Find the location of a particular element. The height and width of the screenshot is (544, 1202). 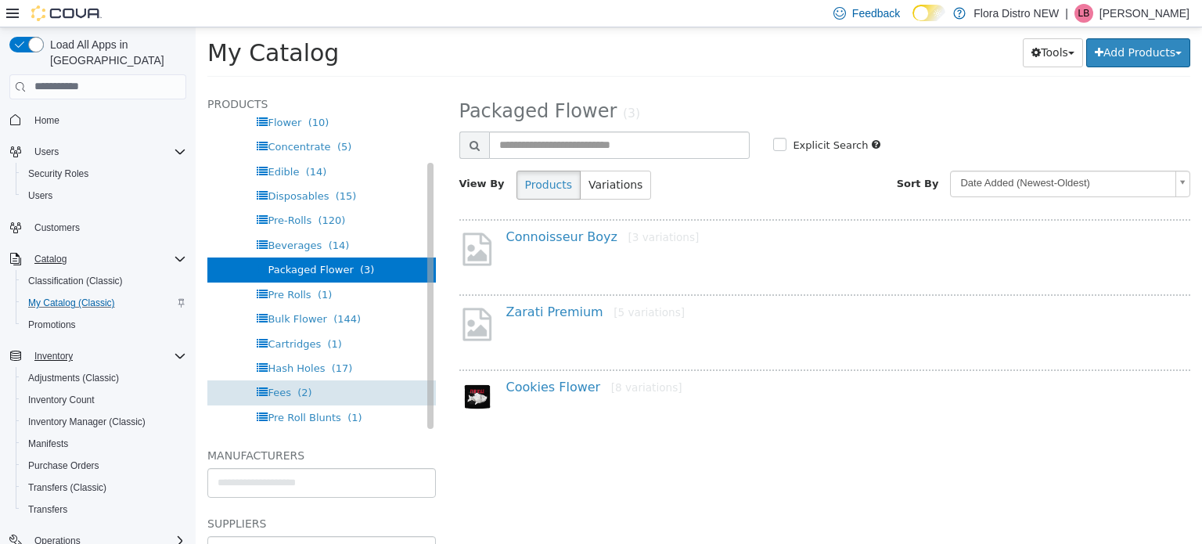

button: My Catalog (Classic) is located at coordinates (104, 303).